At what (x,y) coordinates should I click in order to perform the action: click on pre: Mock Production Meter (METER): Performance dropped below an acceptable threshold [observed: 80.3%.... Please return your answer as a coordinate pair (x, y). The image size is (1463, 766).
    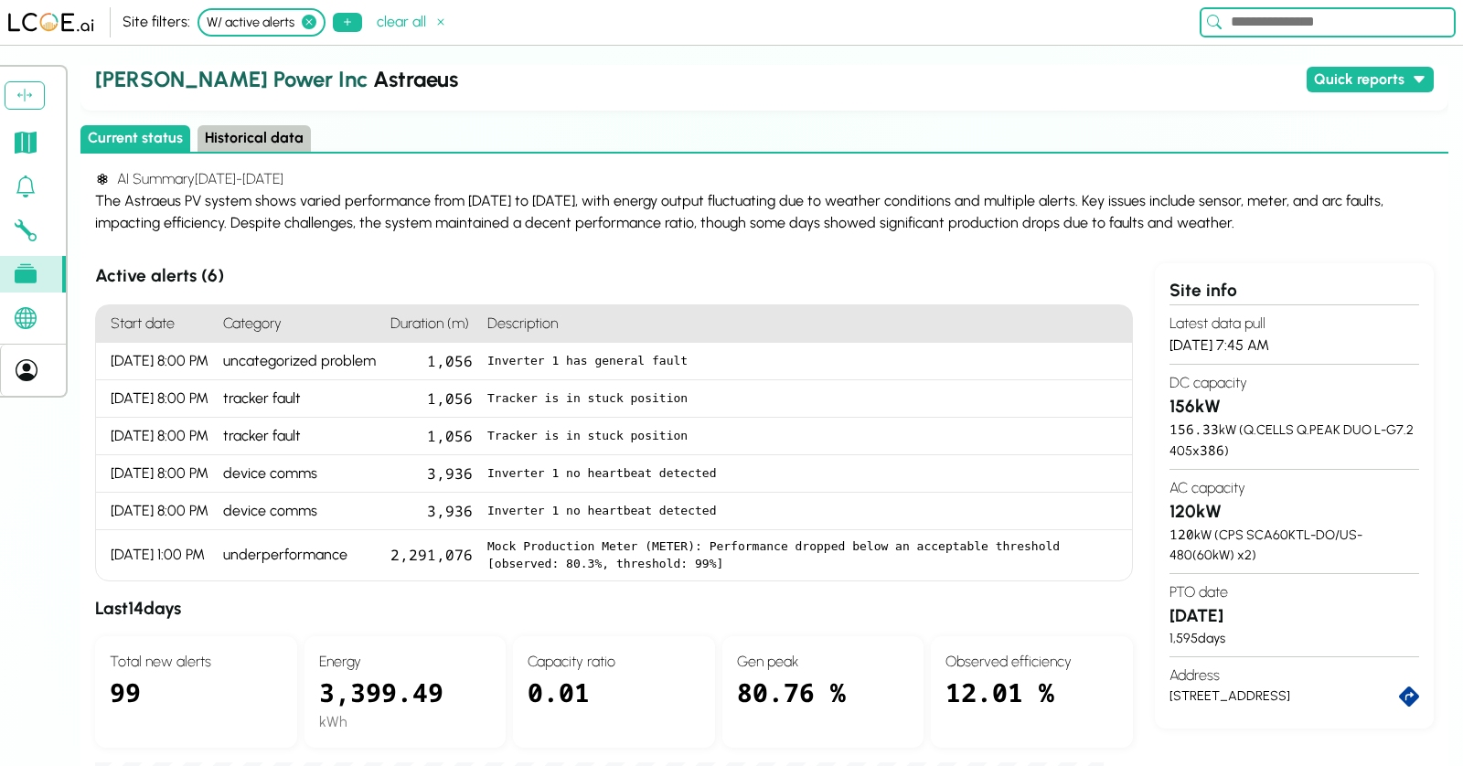
    Looking at the image, I should click on (802, 555).